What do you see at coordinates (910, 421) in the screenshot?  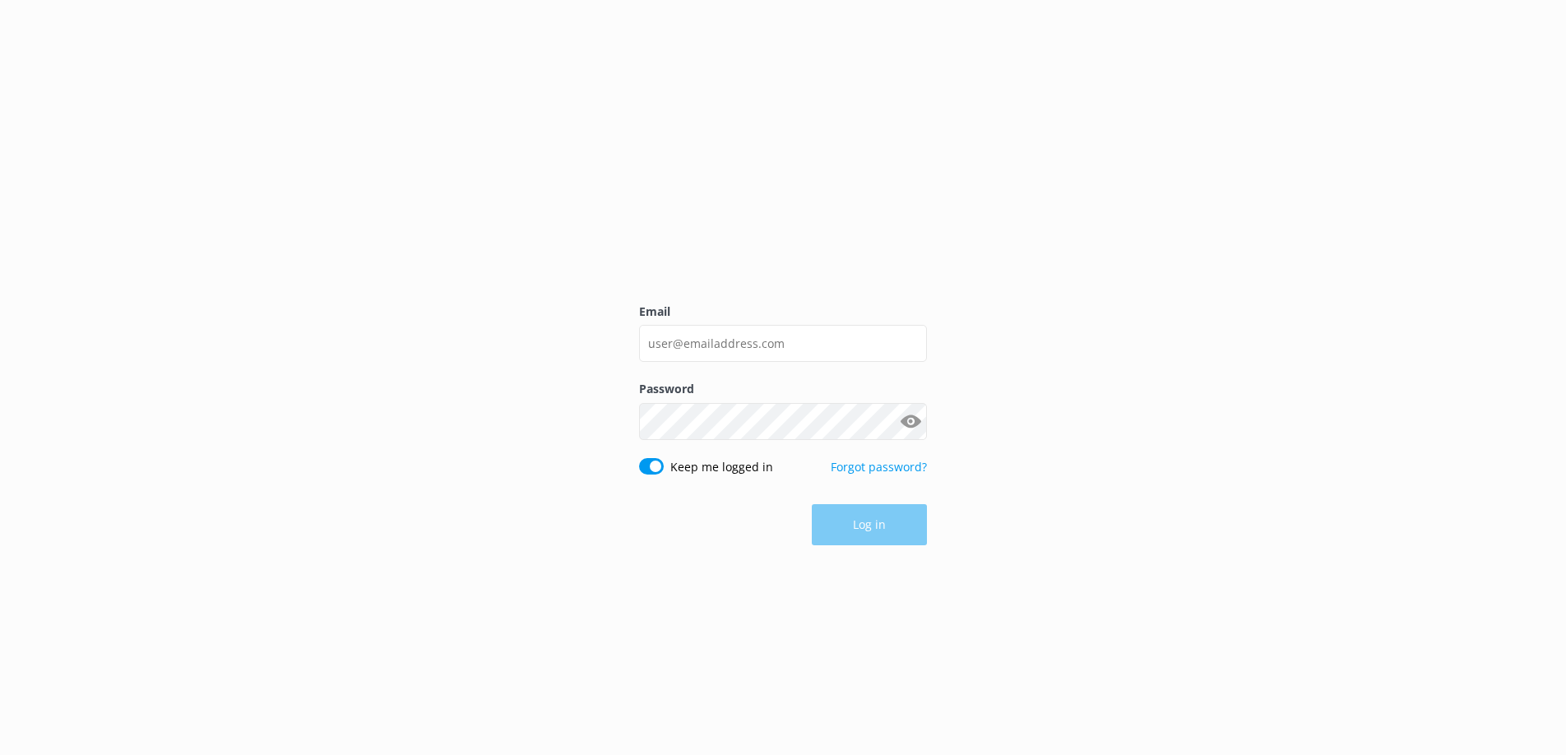 I see `button: Show password` at bounding box center [910, 421].